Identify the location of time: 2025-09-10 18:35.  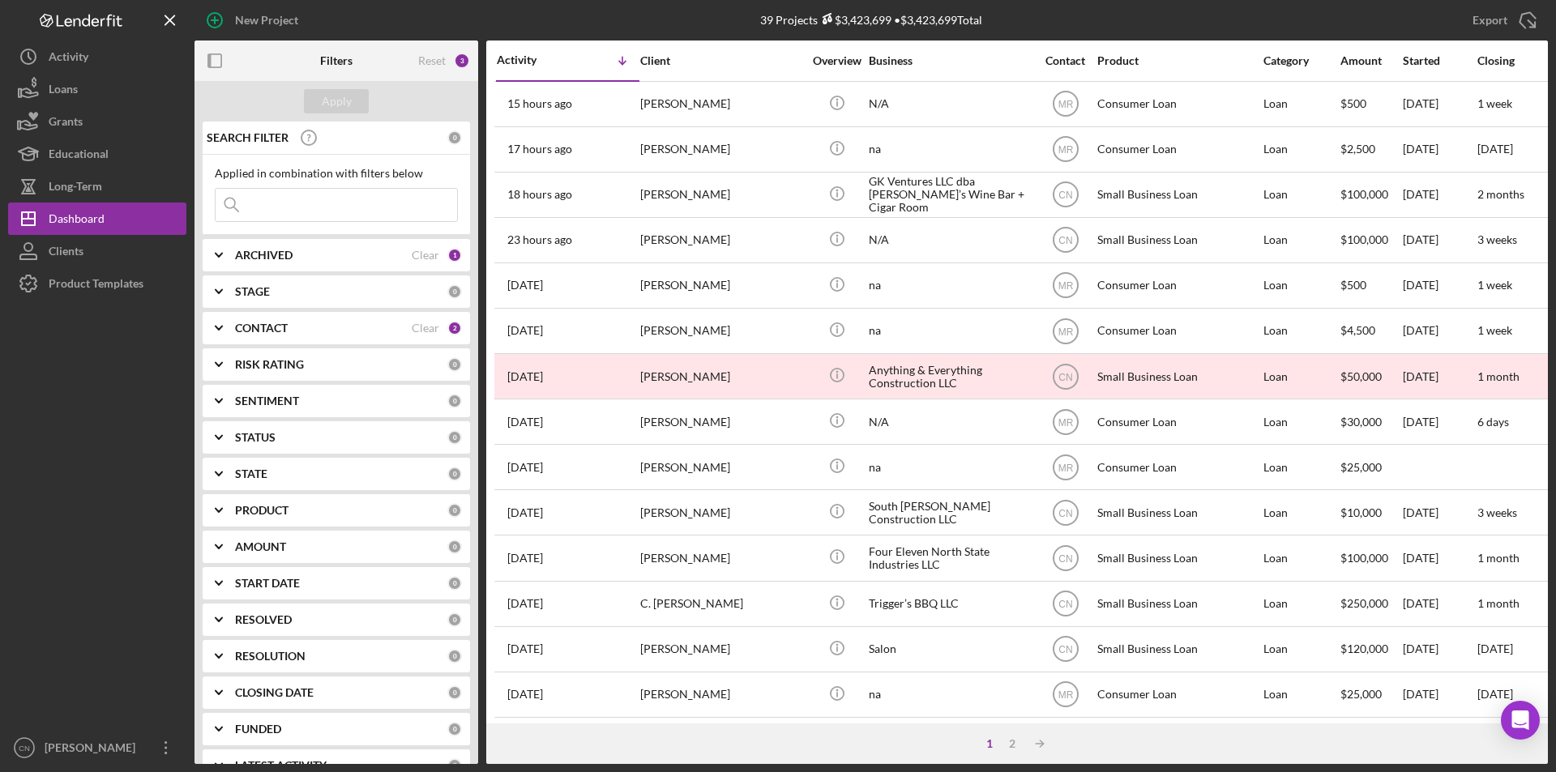
(540, 195).